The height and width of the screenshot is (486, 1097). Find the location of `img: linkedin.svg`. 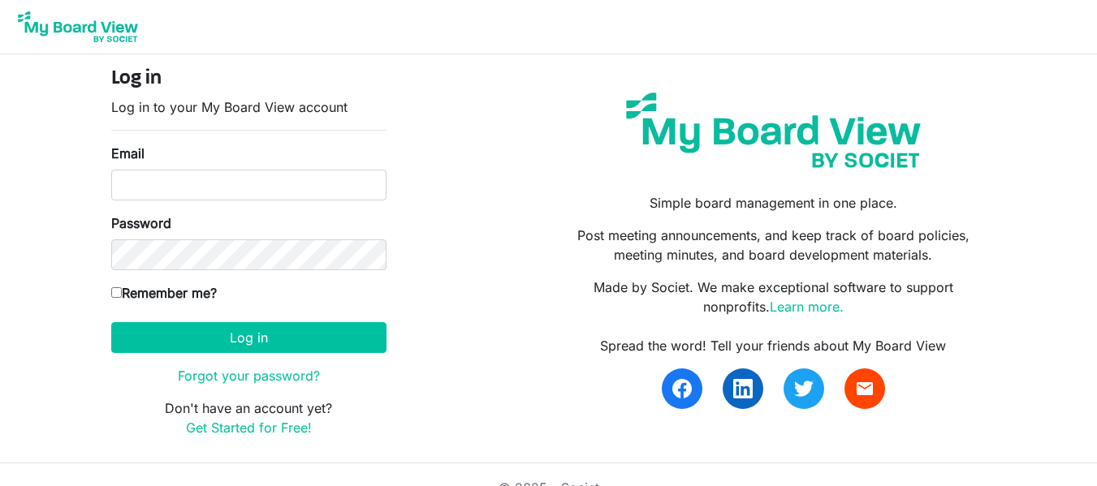

img: linkedin.svg is located at coordinates (743, 389).